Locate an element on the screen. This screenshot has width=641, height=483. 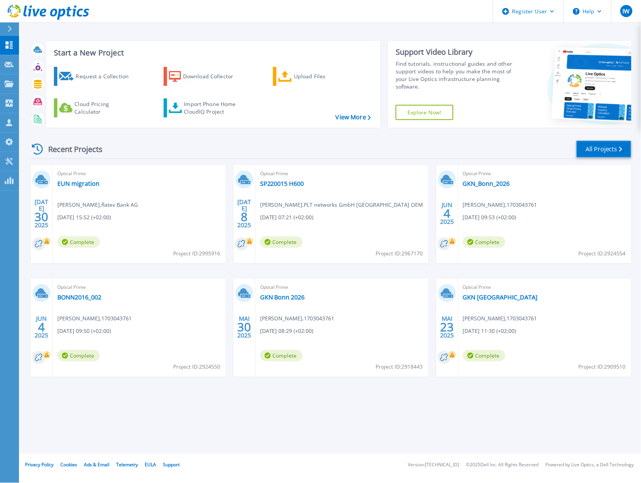
a: BONN2016_002 is located at coordinates (79, 297).